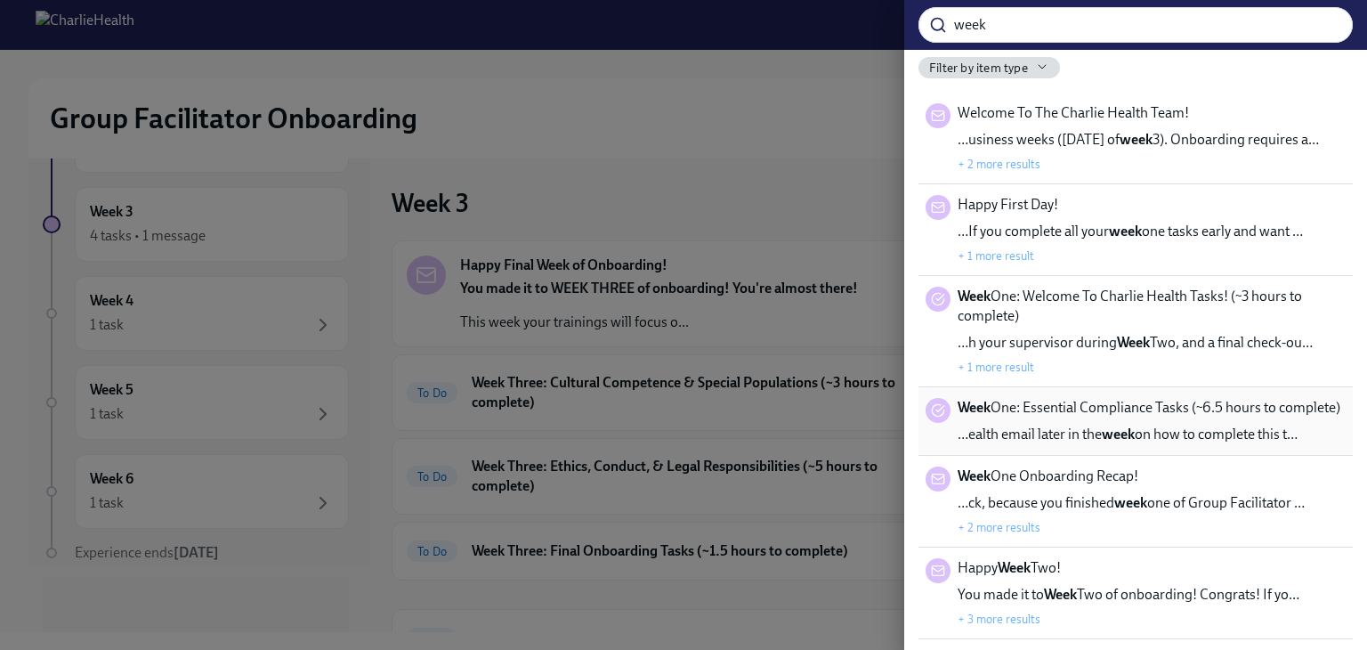 Image resolution: width=1367 pixels, height=650 pixels. What do you see at coordinates (1135, 421) in the screenshot?
I see `div: WeekOne: Essential Compliance Tasks (~6.5 hours to complete)…ealth email later in theweekon how t...` at bounding box center [1135, 421].